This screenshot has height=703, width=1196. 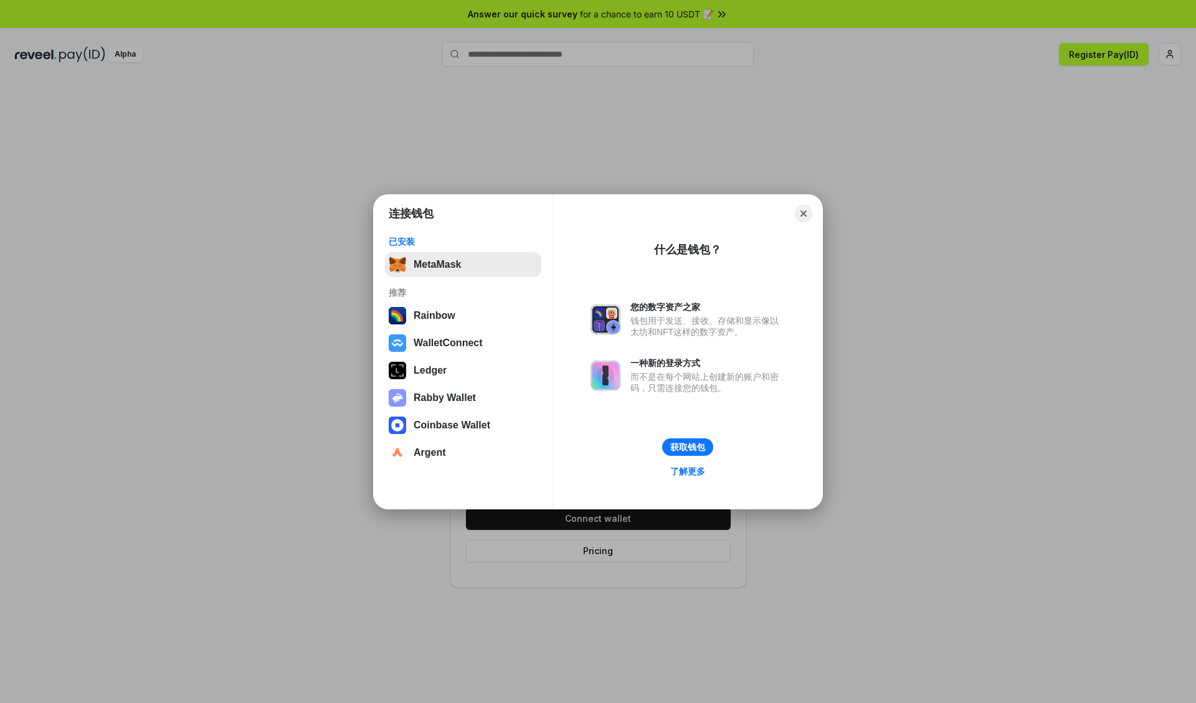 I want to click on img: svg+xml,%3Csvg%20fill%3D%22none%22%20height%3D%2233%22%20viewBox%3D%220%200%2035%2033%22%20width%..., so click(x=397, y=265).